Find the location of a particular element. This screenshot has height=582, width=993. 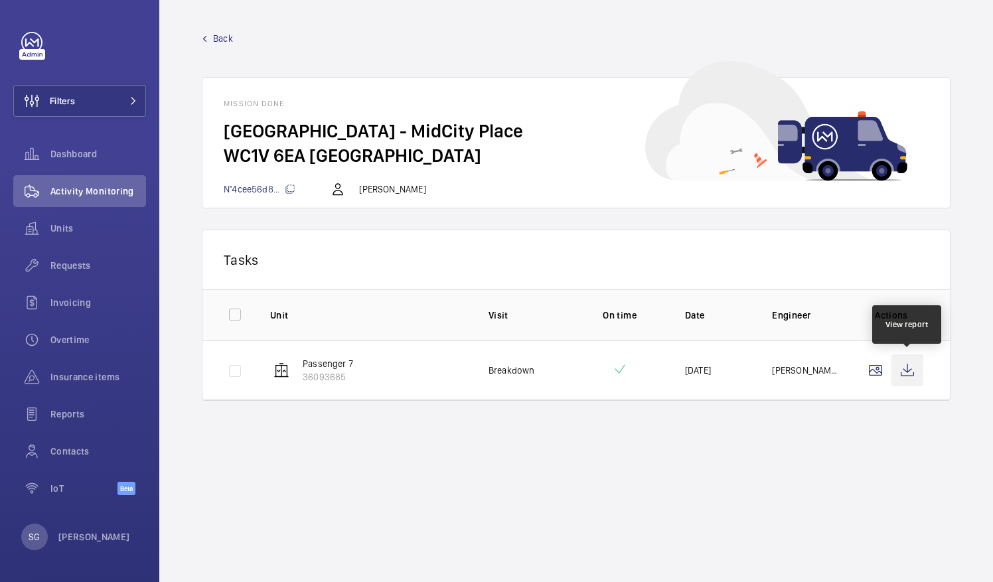

p: Engineer is located at coordinates (806, 315).